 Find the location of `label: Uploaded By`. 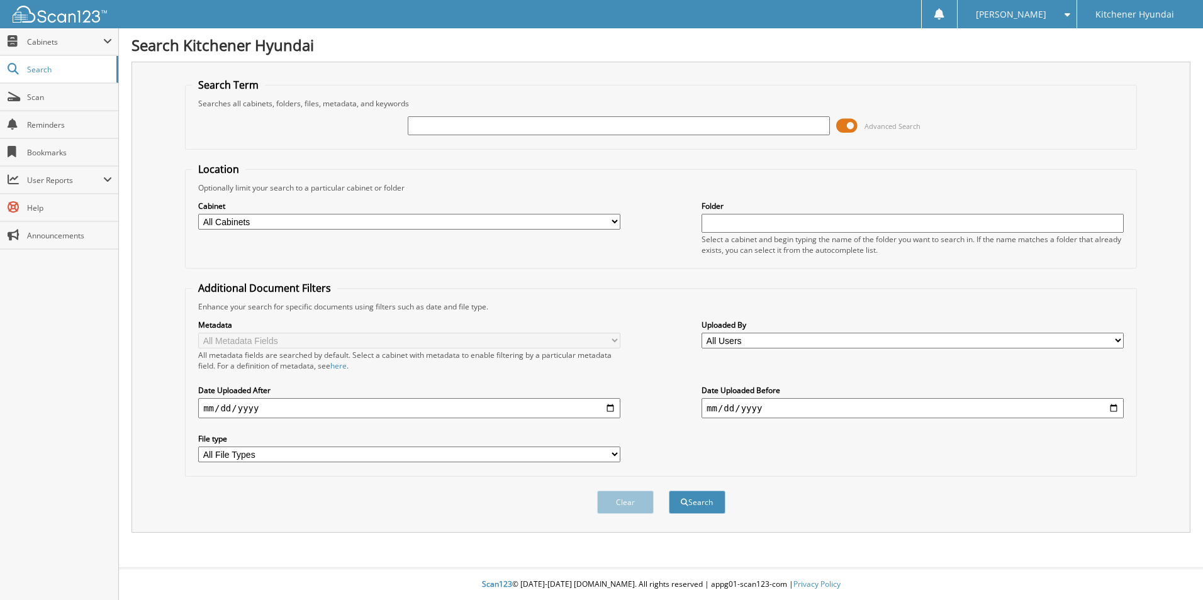

label: Uploaded By is located at coordinates (912, 325).